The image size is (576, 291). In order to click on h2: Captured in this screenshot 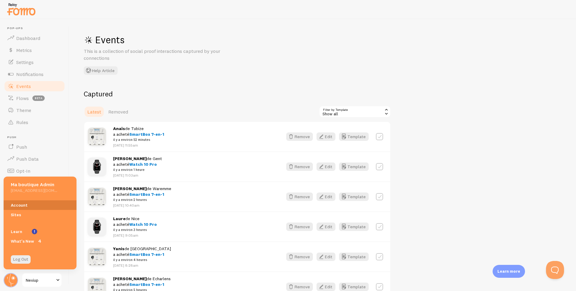, I will do `click(237, 94)`.